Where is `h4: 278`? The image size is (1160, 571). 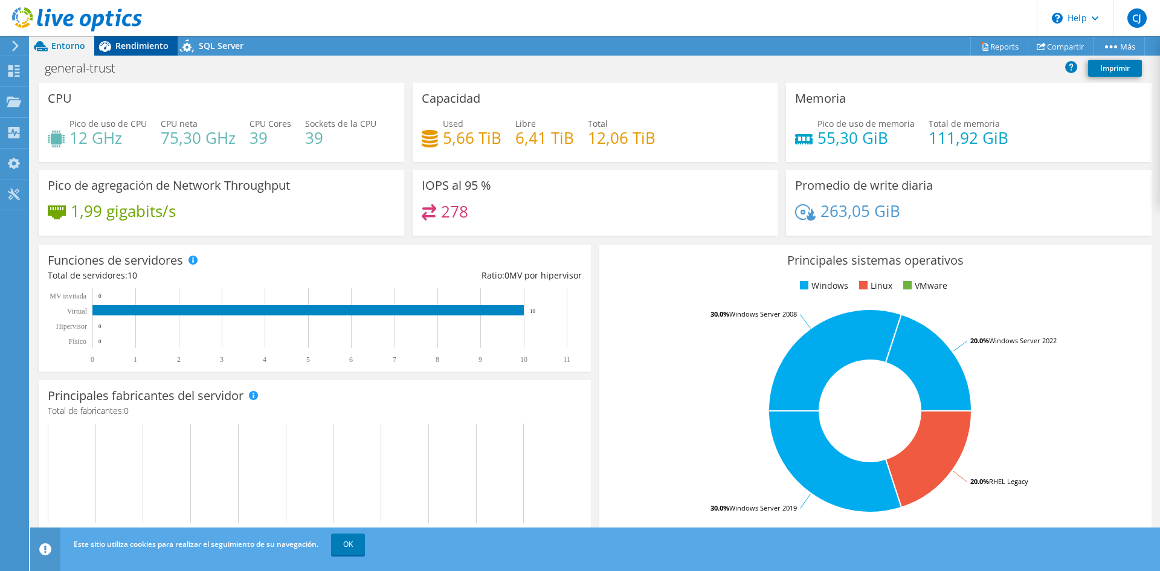 h4: 278 is located at coordinates (454, 212).